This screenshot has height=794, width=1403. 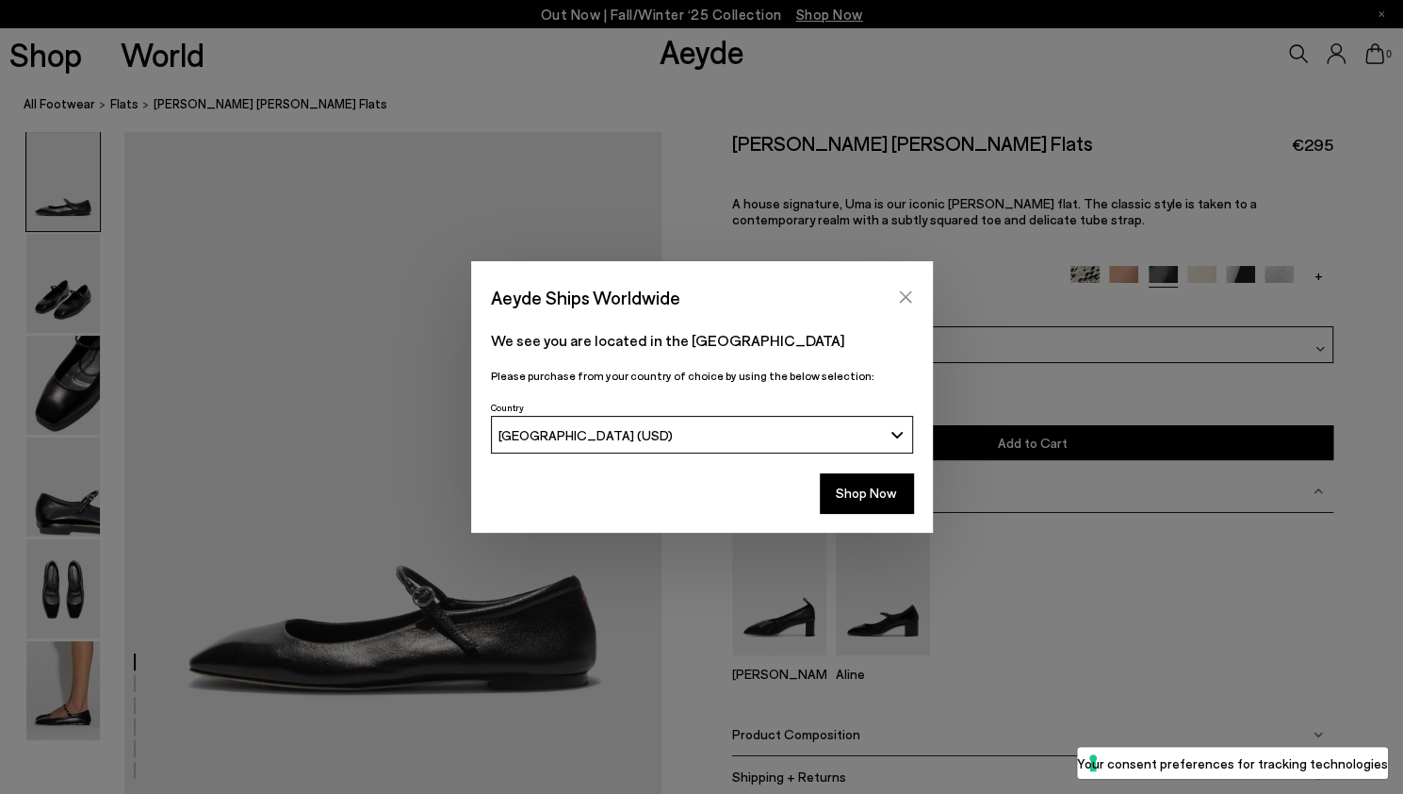 What do you see at coordinates (866, 493) in the screenshot?
I see `button: Shop Now` at bounding box center [866, 493].